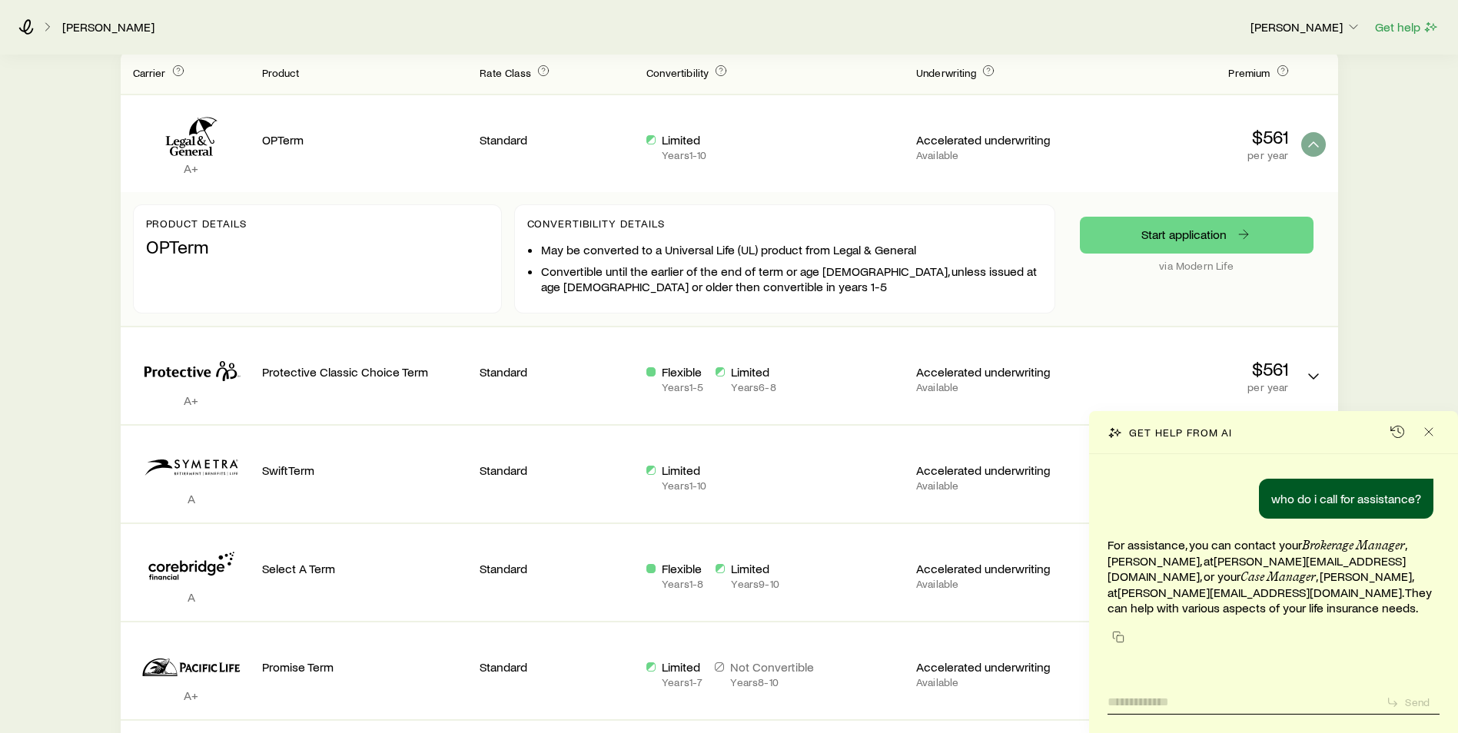 This screenshot has height=733, width=1458. Describe the element at coordinates (1353, 545) in the screenshot. I see `strong: Brokerage Manager` at that location.